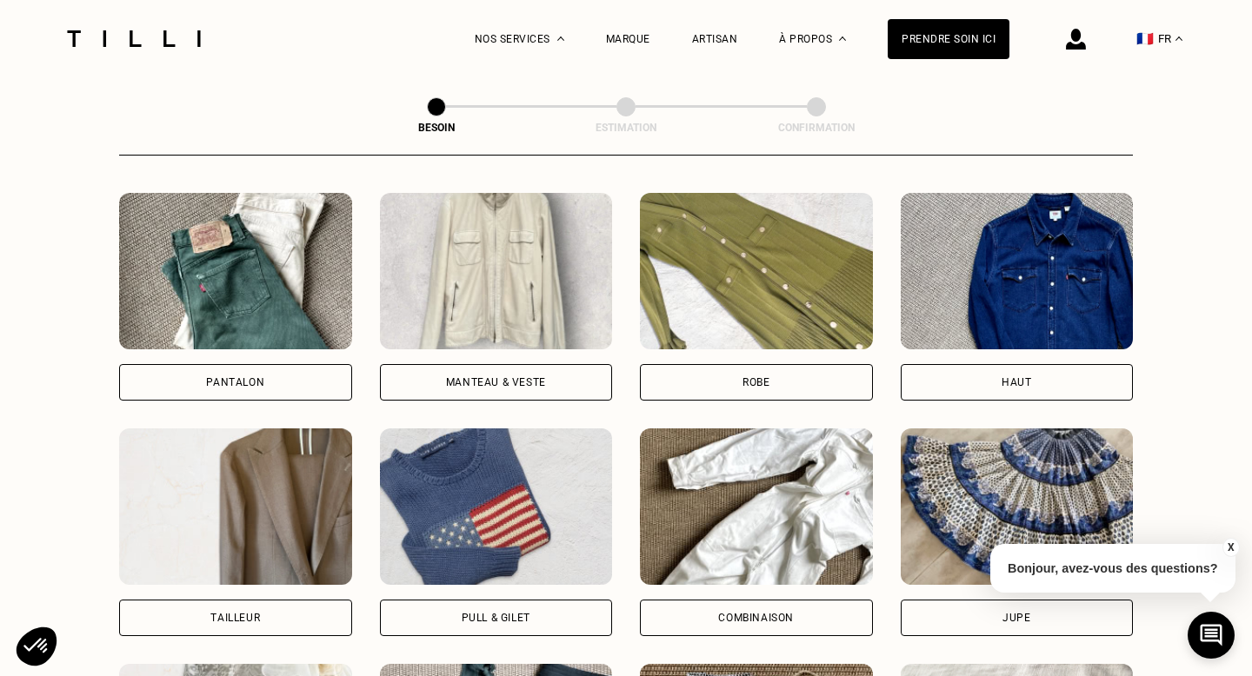 This screenshot has width=1252, height=676. Describe the element at coordinates (134, 38) in the screenshot. I see `img: Logo du service de couturière Tilli` at that location.